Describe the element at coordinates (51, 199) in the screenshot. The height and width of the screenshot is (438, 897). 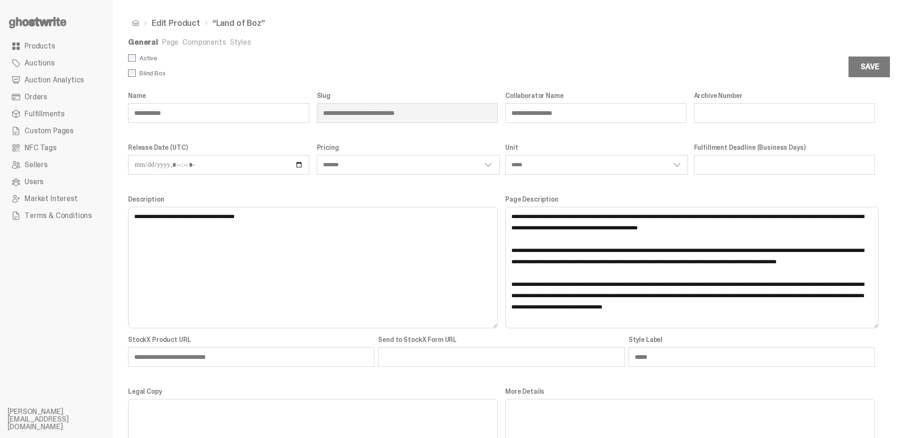
I see `span: Market Interest` at that location.